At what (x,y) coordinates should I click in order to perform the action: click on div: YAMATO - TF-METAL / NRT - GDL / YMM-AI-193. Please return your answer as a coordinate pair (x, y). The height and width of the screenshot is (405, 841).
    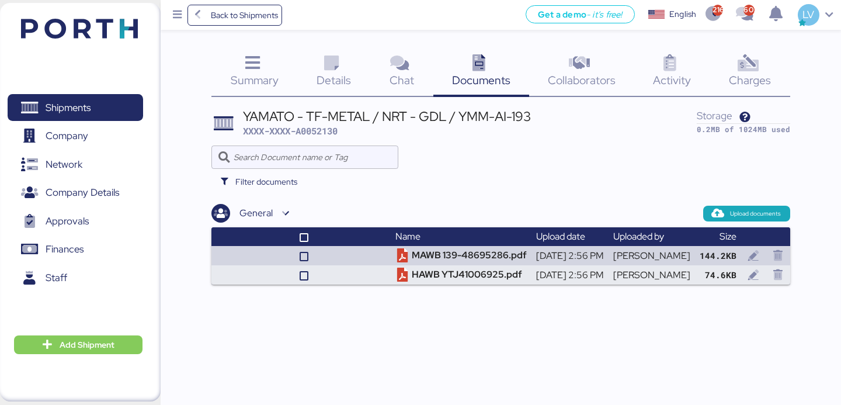
    Looking at the image, I should click on (387, 116).